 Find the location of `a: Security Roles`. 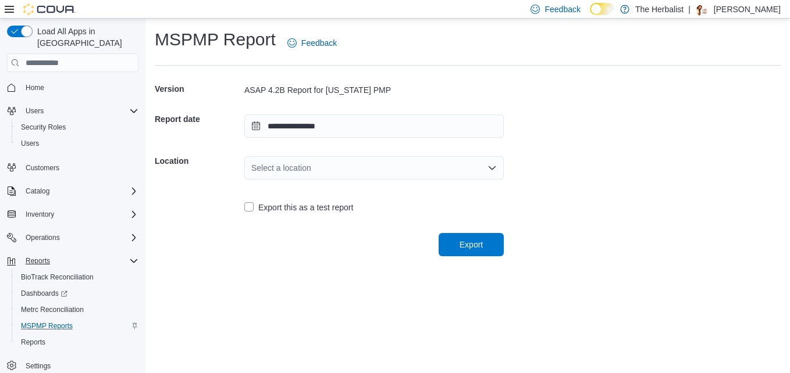

a: Security Roles is located at coordinates (43, 127).